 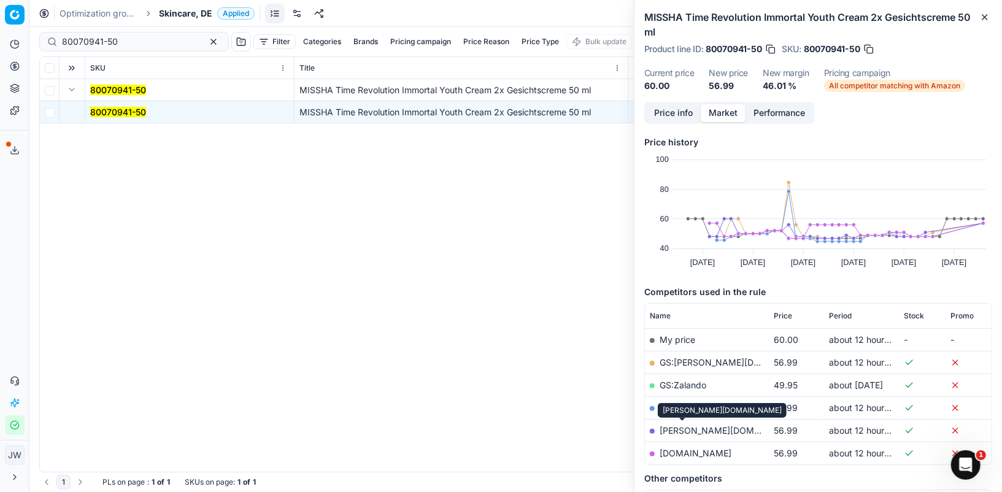 What do you see at coordinates (894, 86) in the screenshot?
I see `span: All competitor matching with Amazon` at bounding box center [894, 86].